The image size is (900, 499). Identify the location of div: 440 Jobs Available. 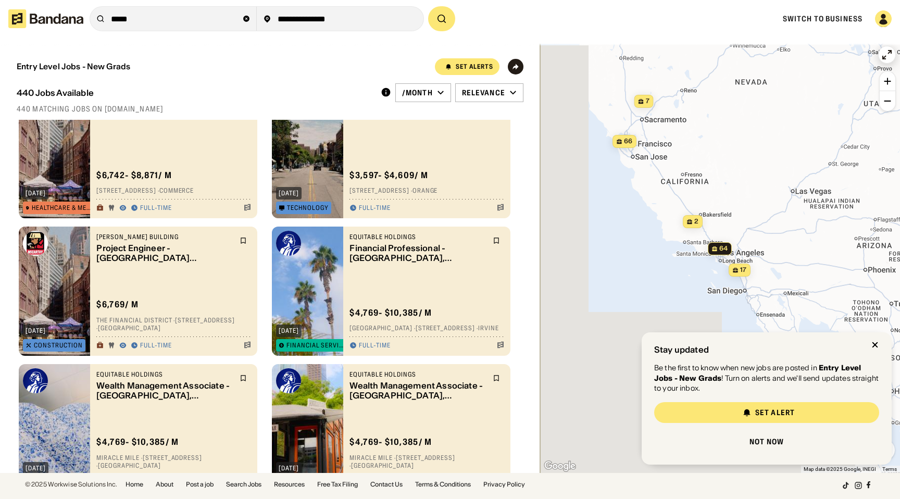
(55, 93).